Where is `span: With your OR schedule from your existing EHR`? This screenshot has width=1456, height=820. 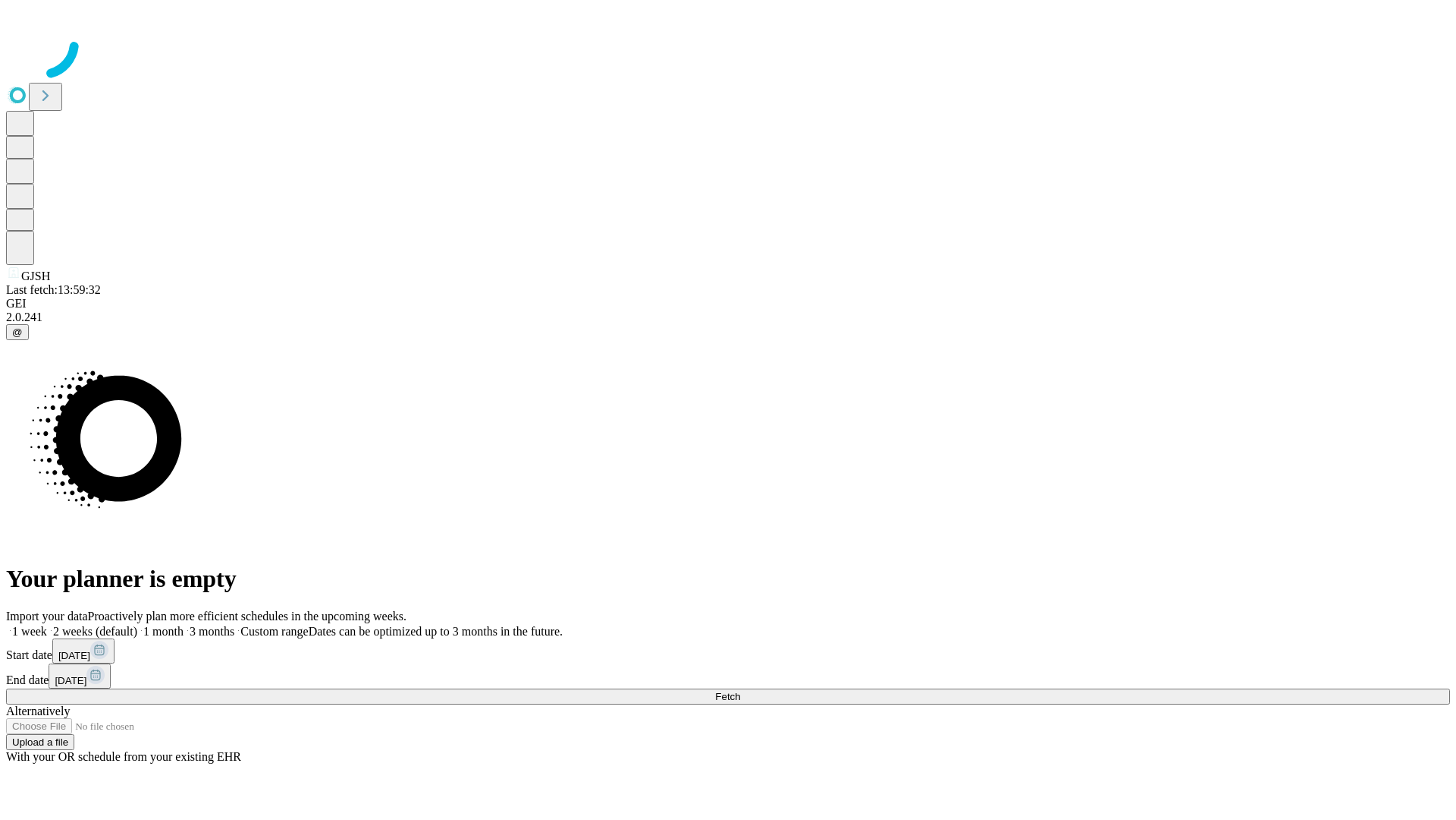
span: With your OR schedule from your existing EHR is located at coordinates (123, 755).